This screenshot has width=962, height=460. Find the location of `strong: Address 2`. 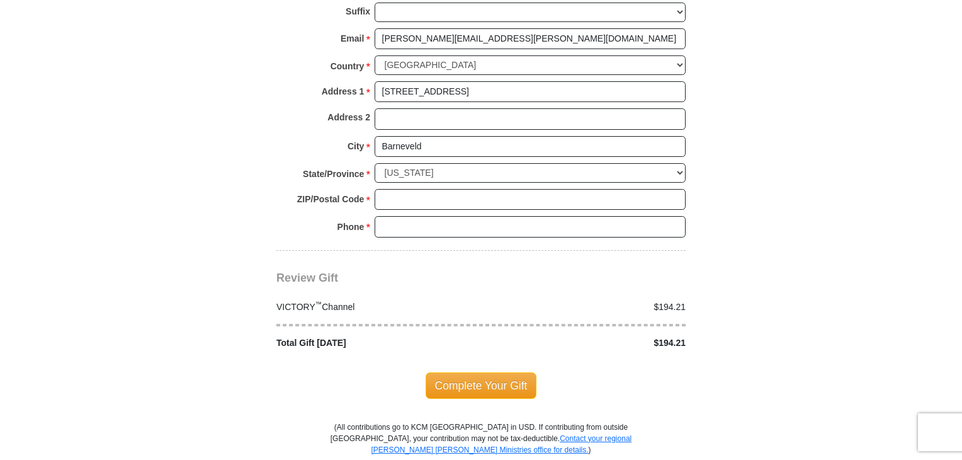

strong: Address 2 is located at coordinates (349, 117).